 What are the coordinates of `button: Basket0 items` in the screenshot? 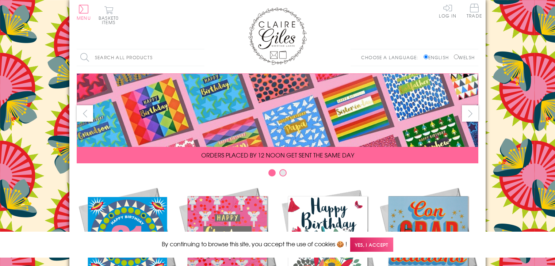 It's located at (109, 15).